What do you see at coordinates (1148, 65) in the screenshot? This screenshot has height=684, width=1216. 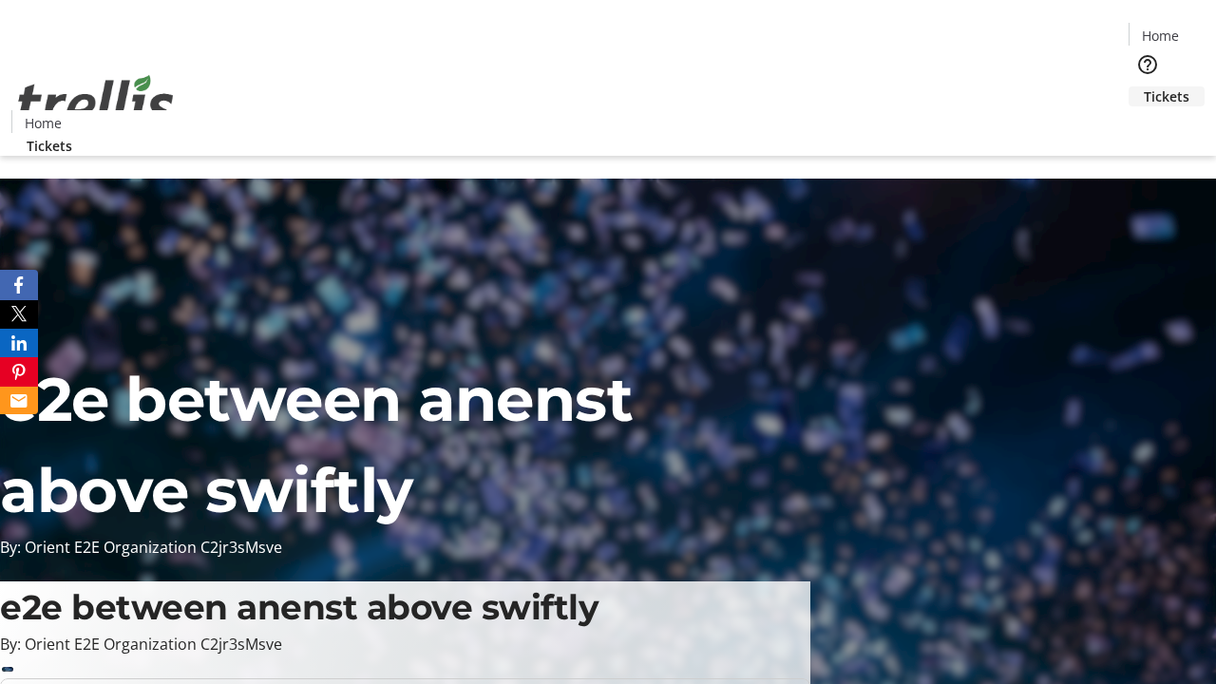 I see `button: Help` at bounding box center [1148, 65].